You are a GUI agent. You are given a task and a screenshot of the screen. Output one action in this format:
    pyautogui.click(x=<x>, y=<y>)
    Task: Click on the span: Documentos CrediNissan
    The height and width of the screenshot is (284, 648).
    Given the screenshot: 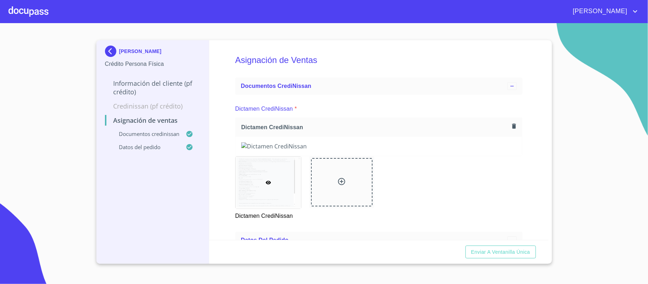 What is the action you would take?
    pyautogui.click(x=276, y=86)
    